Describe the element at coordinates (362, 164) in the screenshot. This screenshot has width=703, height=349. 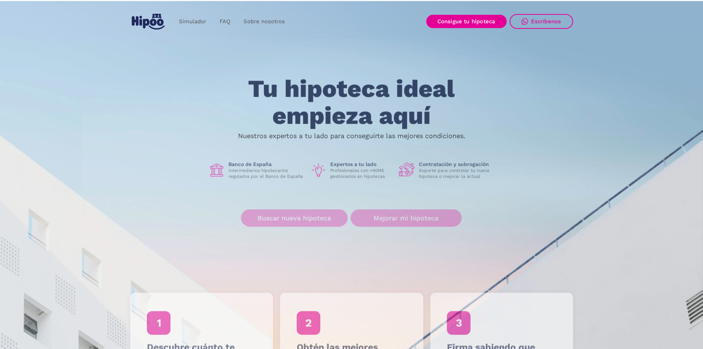
I see `h1: Expertos a tu lado` at that location.